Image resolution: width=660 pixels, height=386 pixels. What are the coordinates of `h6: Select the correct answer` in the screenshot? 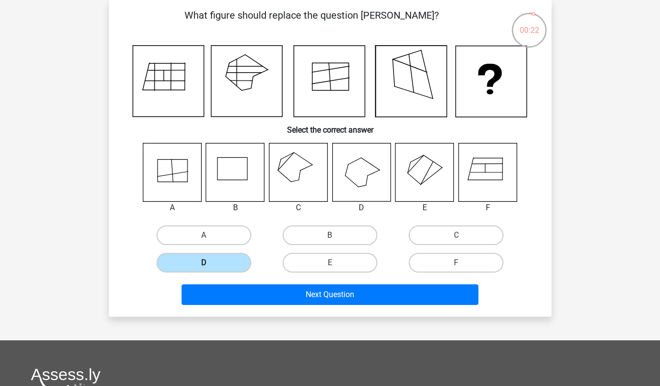 It's located at (330, 126).